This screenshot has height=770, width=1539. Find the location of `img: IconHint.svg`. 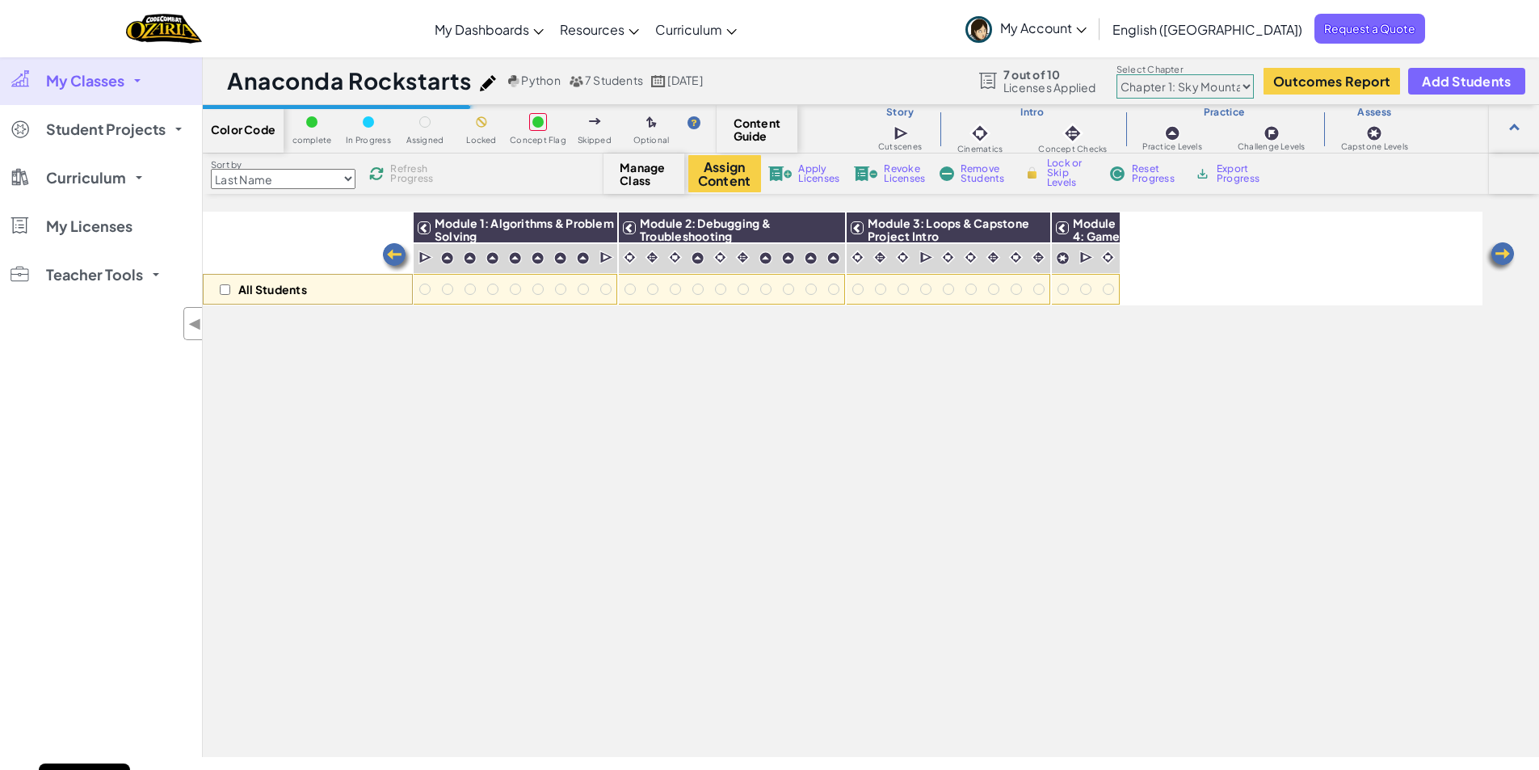

img: IconHint.svg is located at coordinates (694, 123).